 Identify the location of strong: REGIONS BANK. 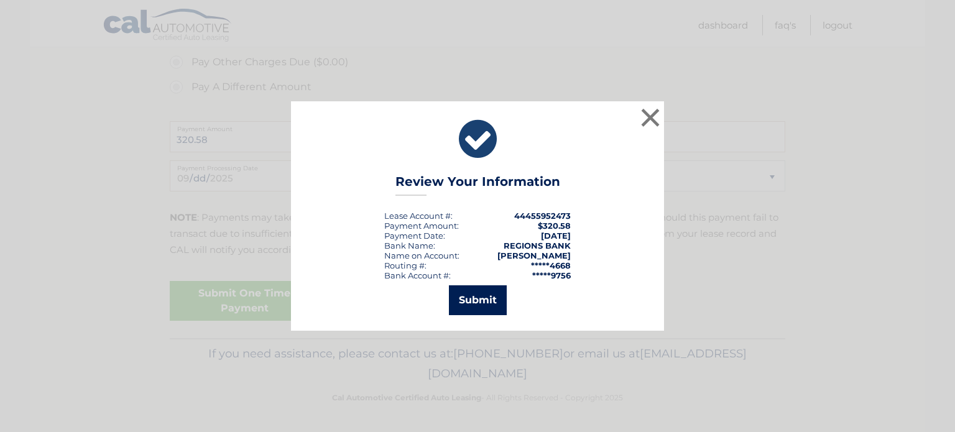
(537, 246).